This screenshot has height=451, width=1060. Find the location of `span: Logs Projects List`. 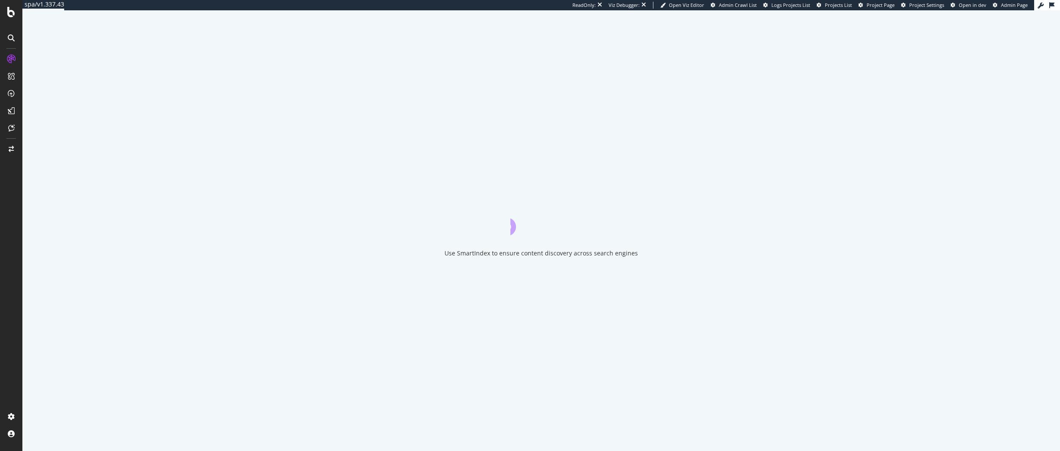

span: Logs Projects List is located at coordinates (791, 5).